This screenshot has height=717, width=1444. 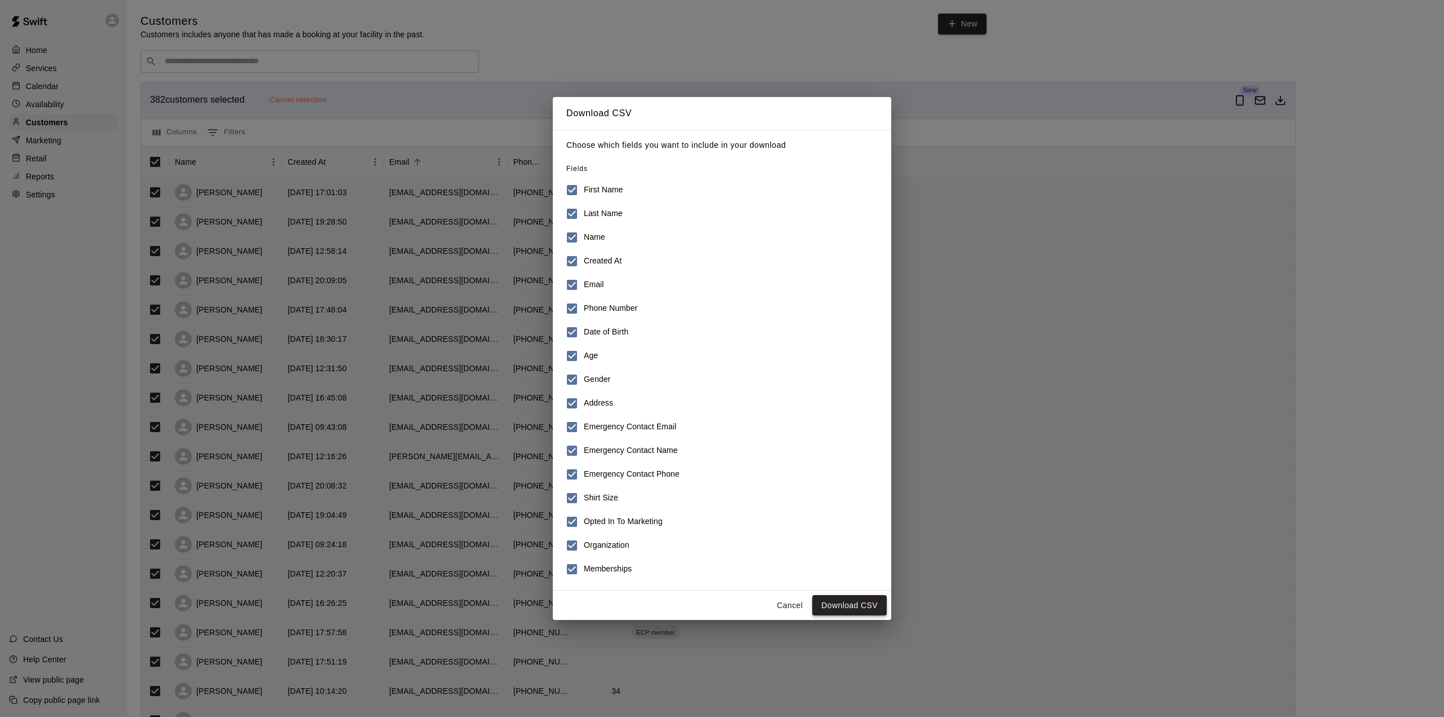 I want to click on h2: Download CSV, so click(x=722, y=113).